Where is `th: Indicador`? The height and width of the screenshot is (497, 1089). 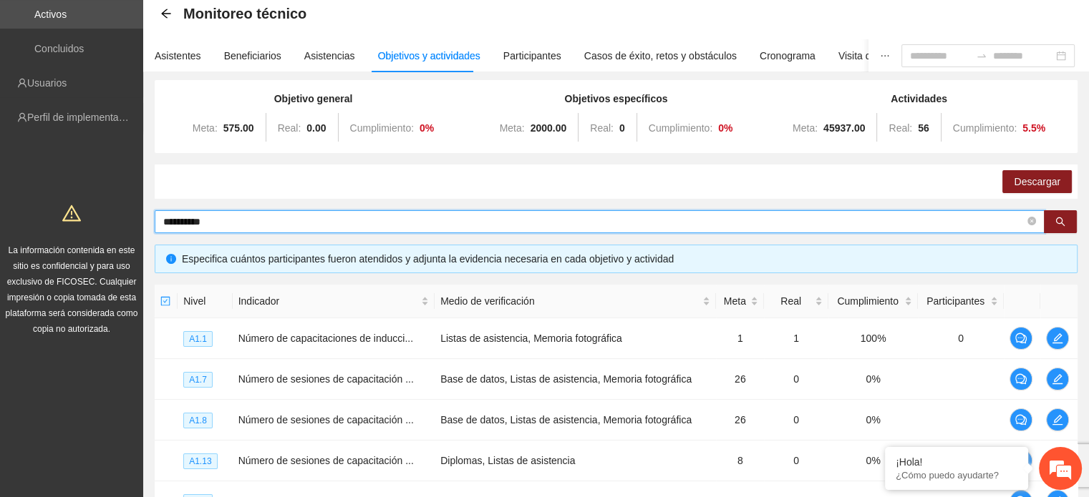
th: Indicador is located at coordinates (334, 301).